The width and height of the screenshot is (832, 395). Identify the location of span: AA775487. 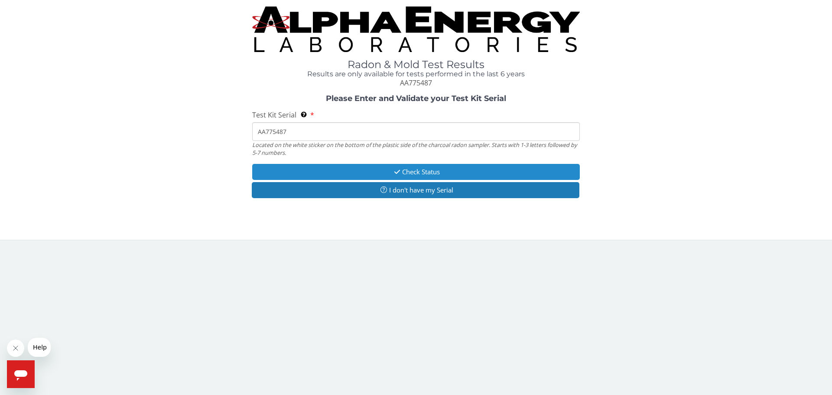
(416, 83).